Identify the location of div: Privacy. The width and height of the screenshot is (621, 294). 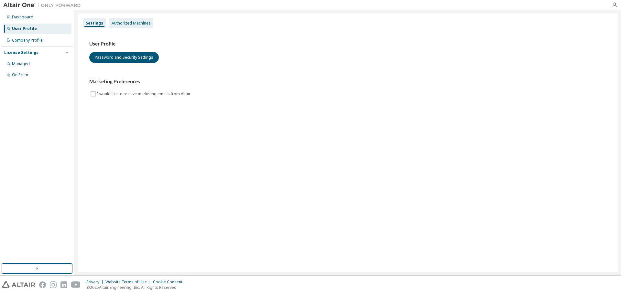
(96, 283).